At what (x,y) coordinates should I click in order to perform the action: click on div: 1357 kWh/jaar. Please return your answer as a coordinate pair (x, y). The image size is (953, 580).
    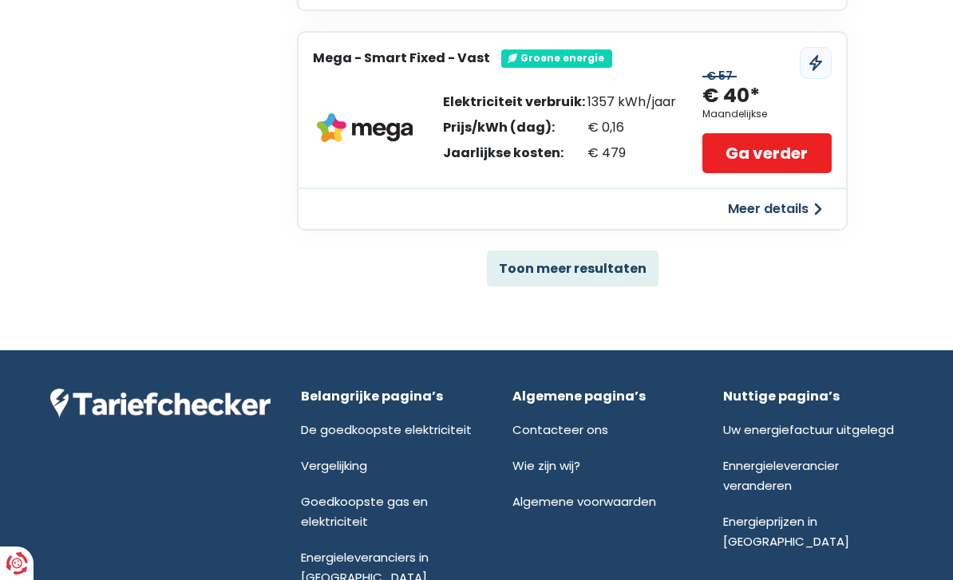
    Looking at the image, I should click on (632, 102).